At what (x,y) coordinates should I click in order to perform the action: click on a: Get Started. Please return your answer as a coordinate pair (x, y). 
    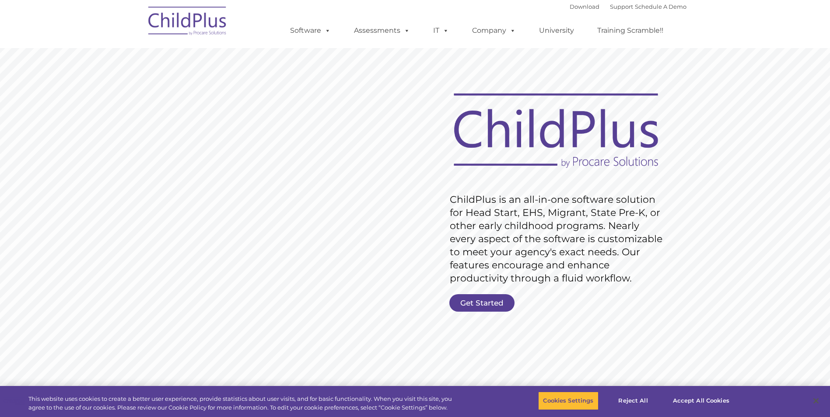
    Looking at the image, I should click on (481, 303).